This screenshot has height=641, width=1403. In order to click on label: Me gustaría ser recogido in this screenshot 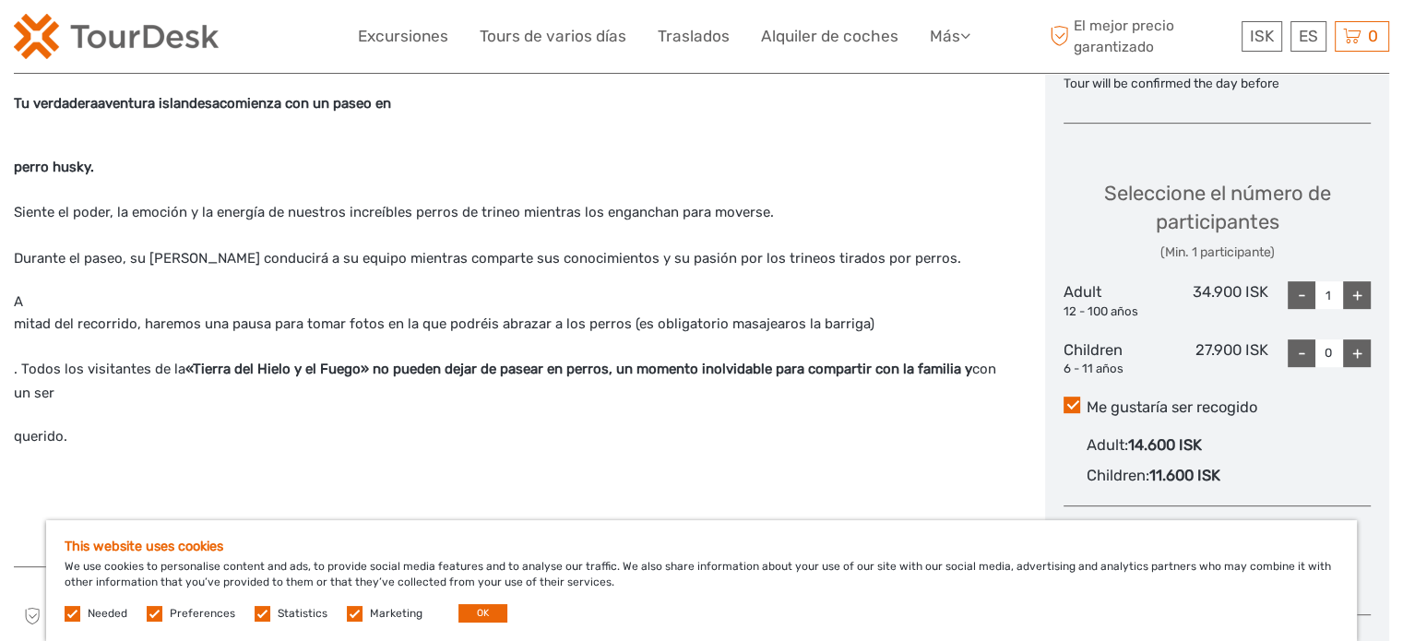, I will do `click(1217, 408)`.